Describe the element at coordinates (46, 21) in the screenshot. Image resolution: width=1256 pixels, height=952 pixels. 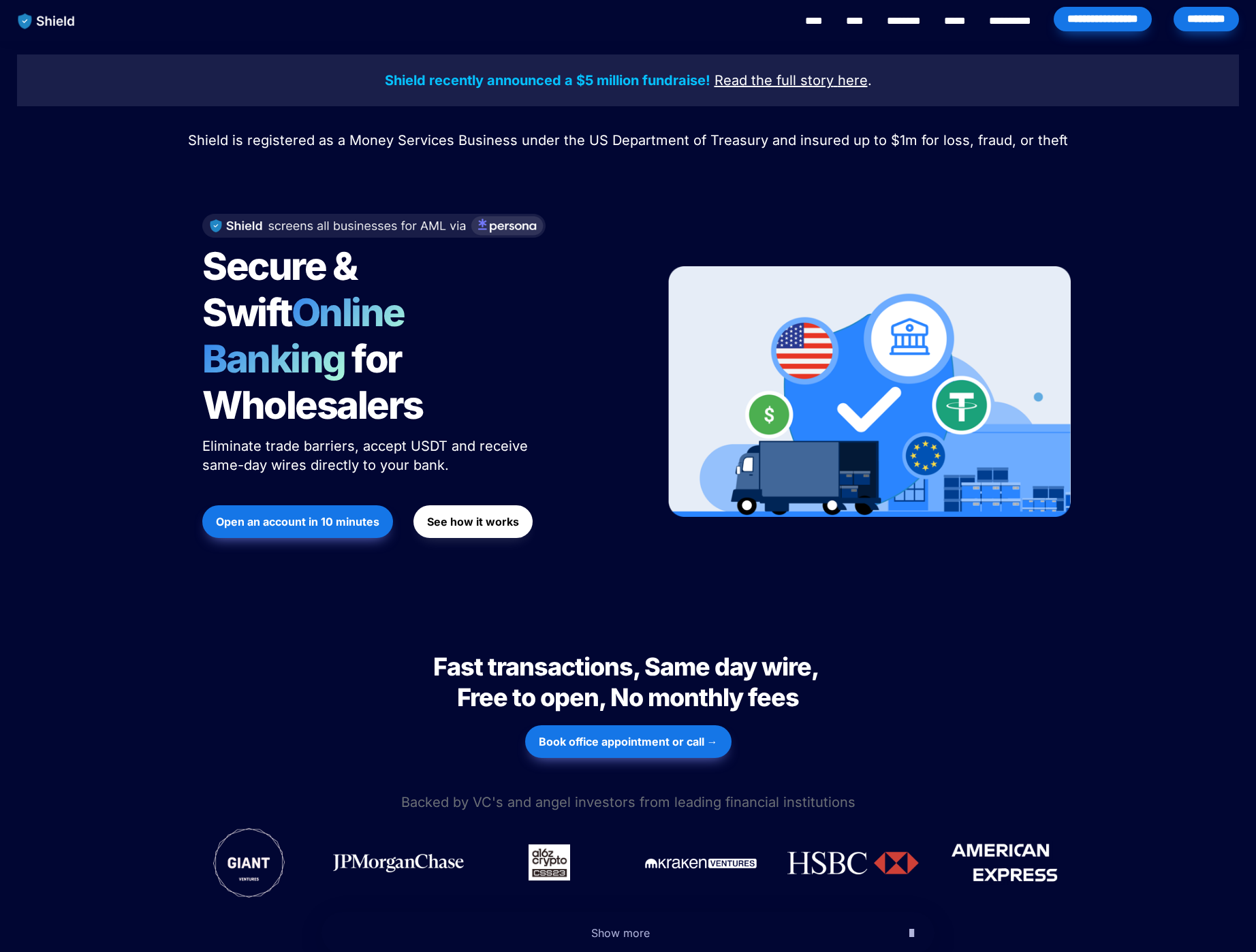
I see `img: website logo` at that location.